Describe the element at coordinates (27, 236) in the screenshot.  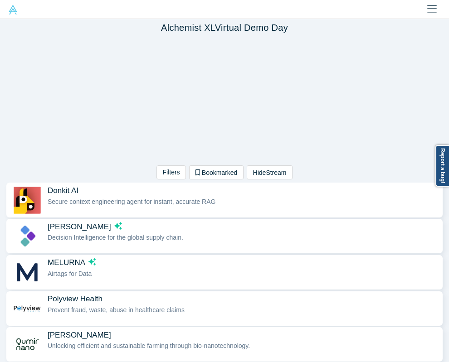
I see `img: Kimaru AI's Logo` at that location.